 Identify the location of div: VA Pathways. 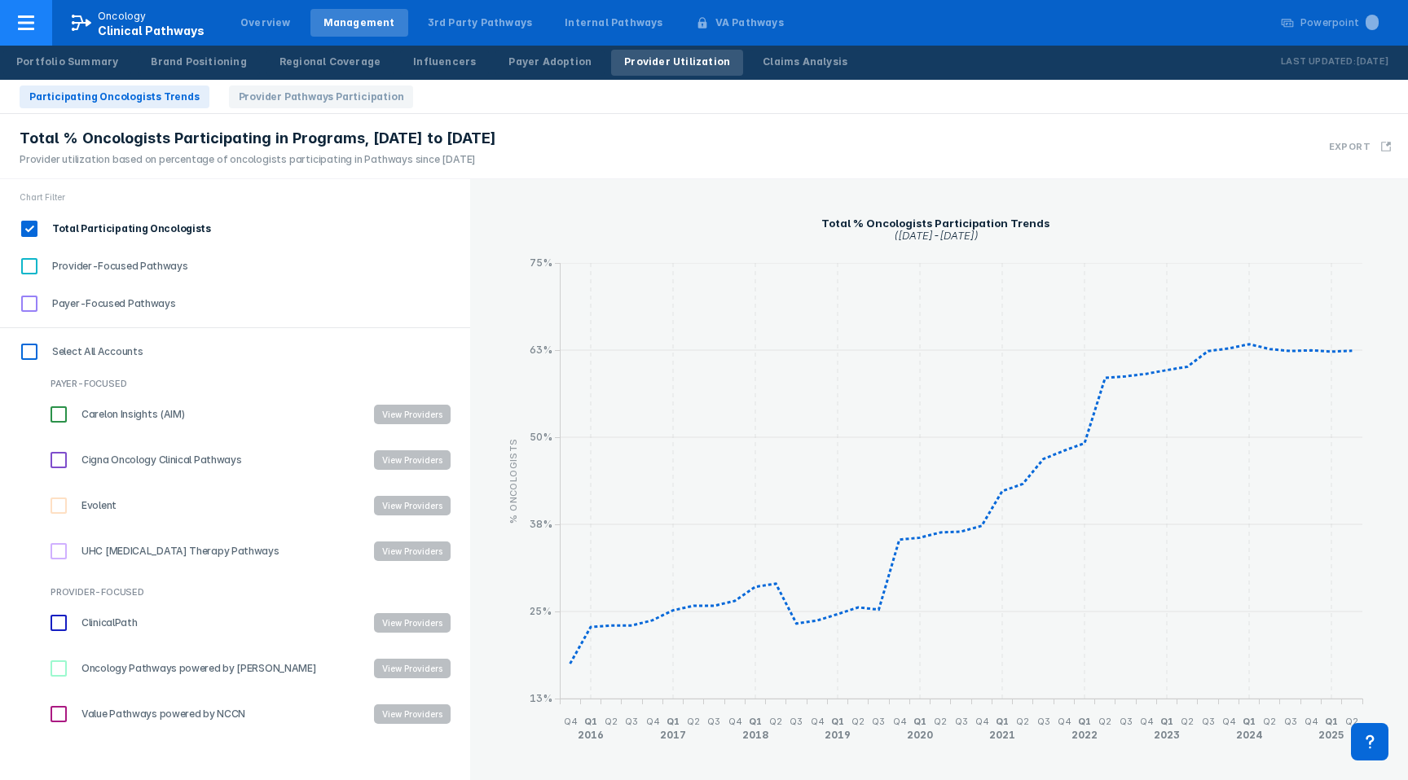
(749, 23).